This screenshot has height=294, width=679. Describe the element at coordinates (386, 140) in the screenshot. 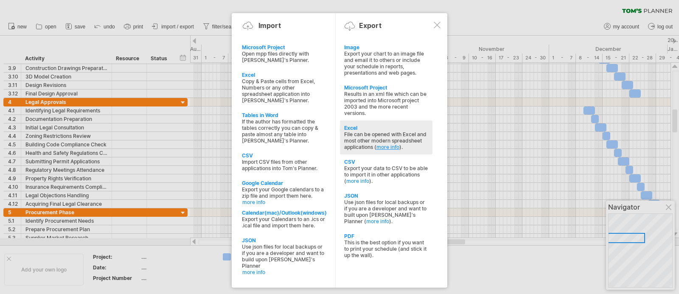

I see `div: File can be opened with Excel and most other modern spreadsheet applications ( ).` at that location.